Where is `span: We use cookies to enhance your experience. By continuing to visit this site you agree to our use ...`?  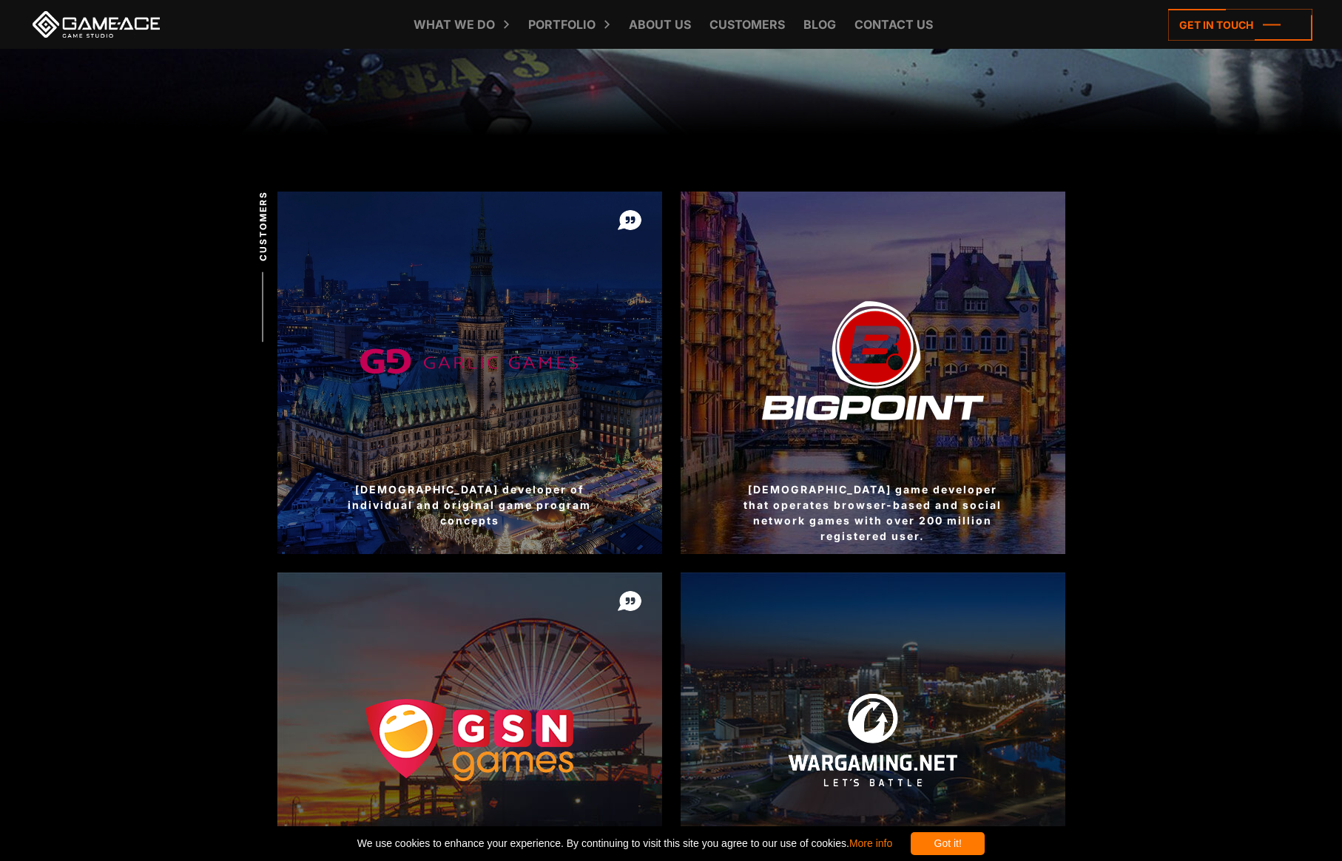
span: We use cookies to enhance your experience. By continuing to visit this site you agree to our use ... is located at coordinates (624, 843).